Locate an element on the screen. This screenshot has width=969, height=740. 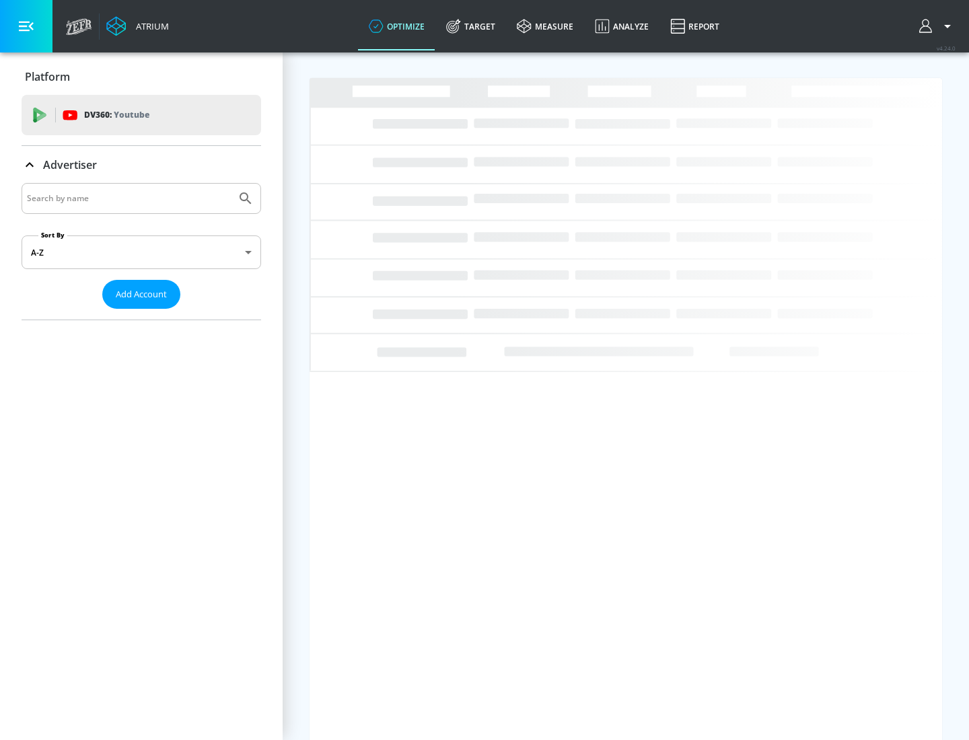
a: Target is located at coordinates (470, 26).